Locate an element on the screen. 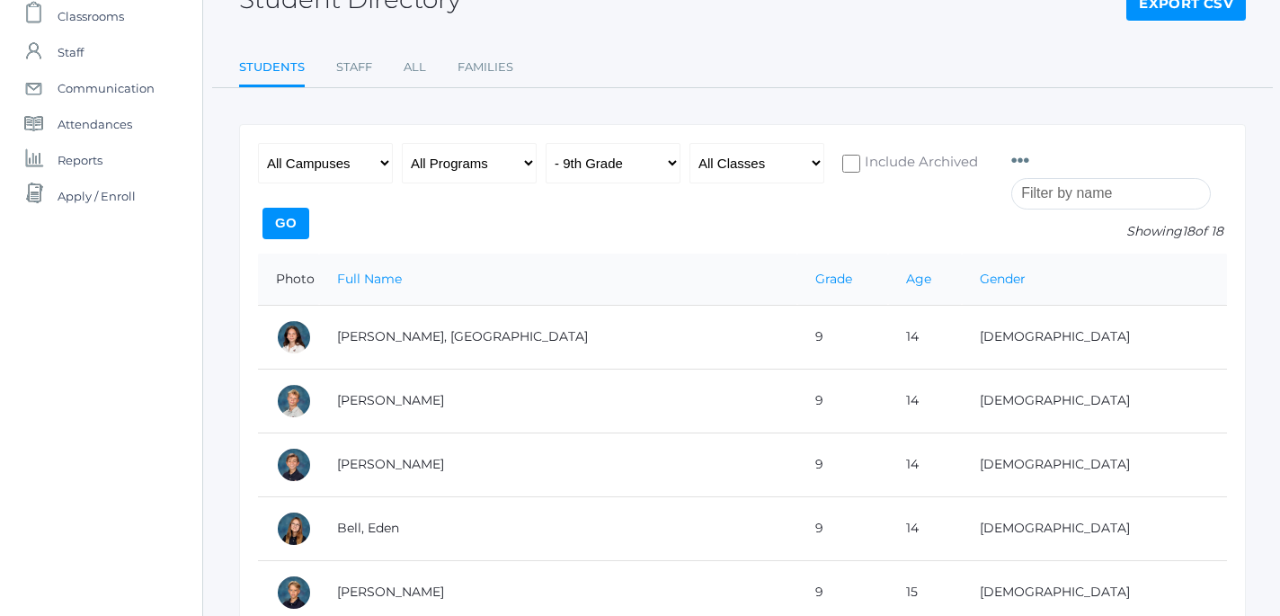  div: Eden Bell is located at coordinates (294, 528).